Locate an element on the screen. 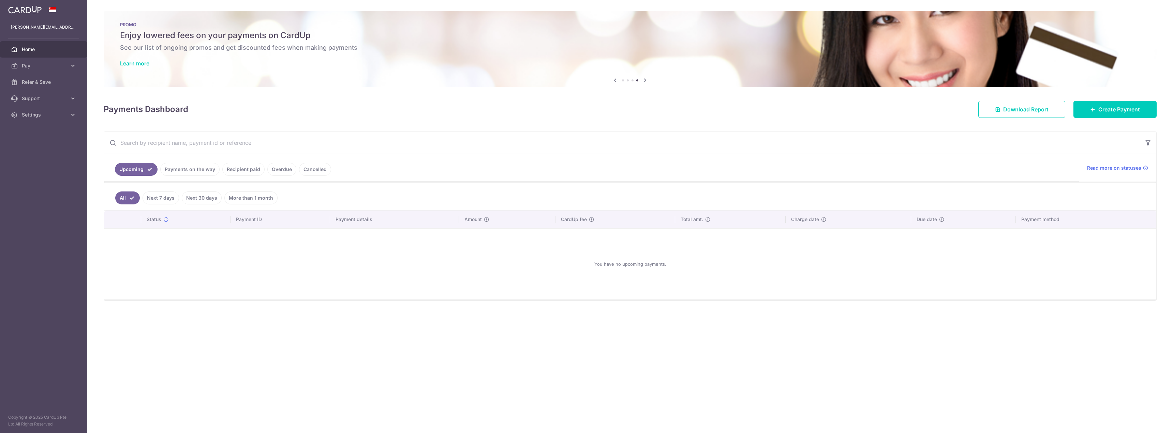  a: Overdue is located at coordinates (282, 169).